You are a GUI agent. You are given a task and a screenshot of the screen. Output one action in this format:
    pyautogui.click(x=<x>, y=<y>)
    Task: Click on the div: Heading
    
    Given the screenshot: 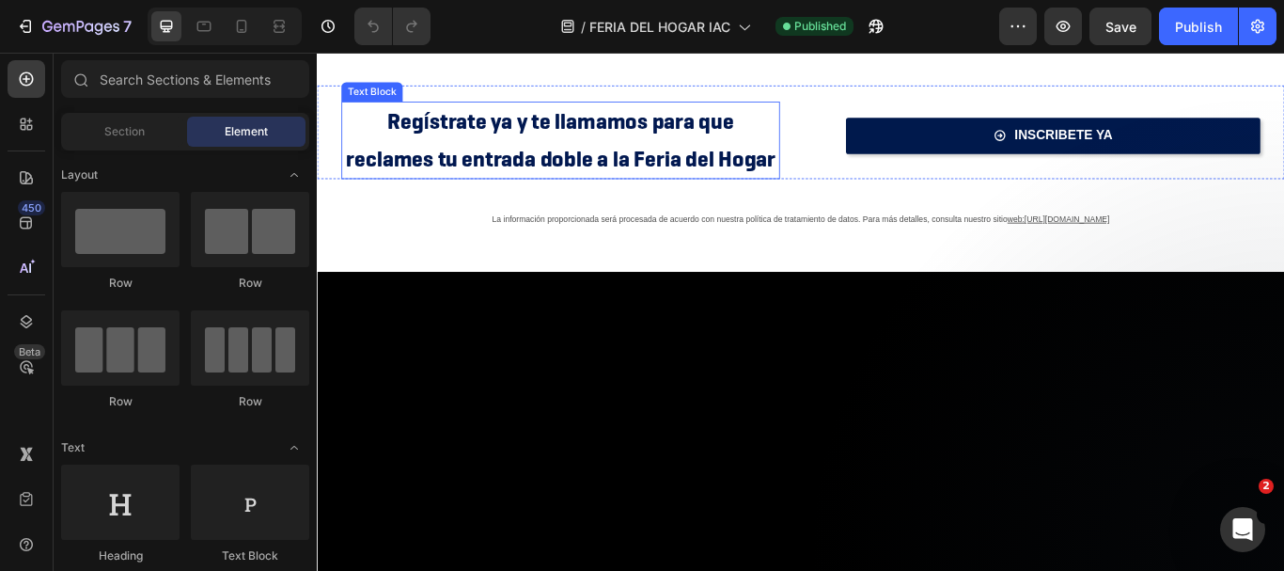 What is the action you would take?
    pyautogui.click(x=120, y=556)
    